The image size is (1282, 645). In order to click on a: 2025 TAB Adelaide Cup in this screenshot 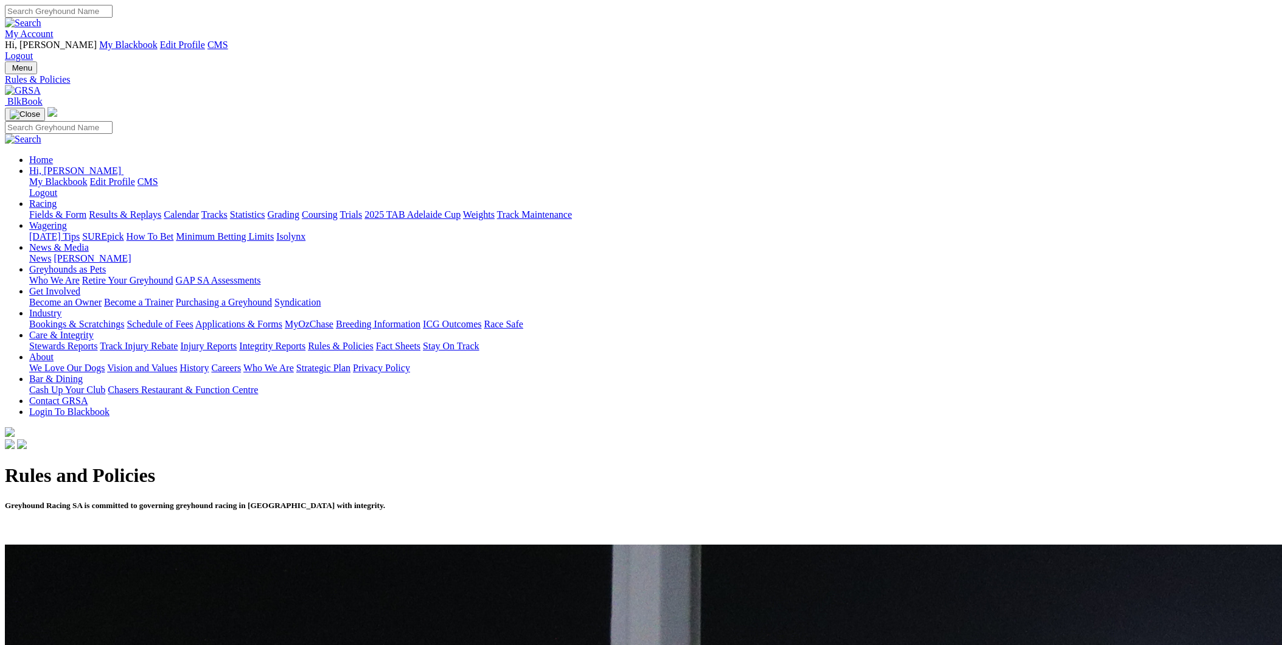, I will do `click(413, 214)`.